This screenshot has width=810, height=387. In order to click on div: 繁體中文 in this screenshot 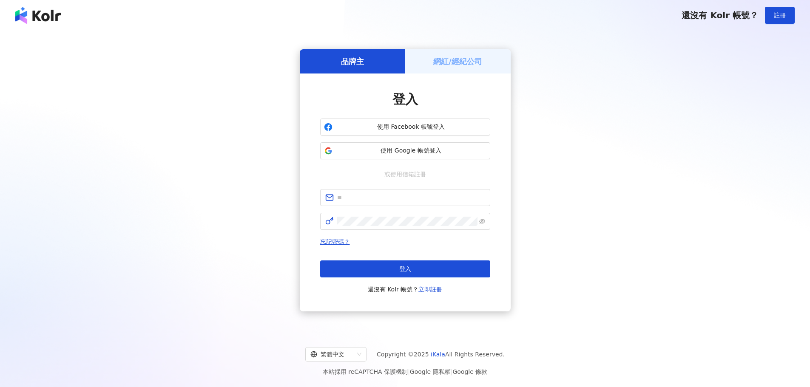, I will do `click(332, 355)`.